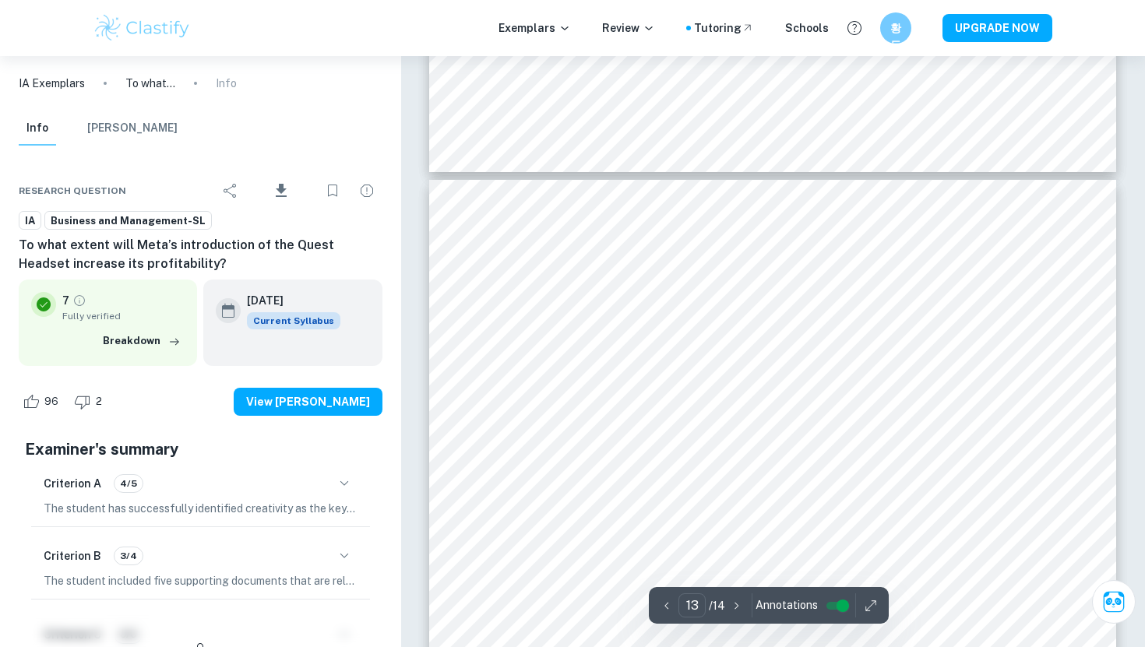 The height and width of the screenshot is (647, 1145). Describe the element at coordinates (724, 28) in the screenshot. I see `div: Tutoring` at that location.